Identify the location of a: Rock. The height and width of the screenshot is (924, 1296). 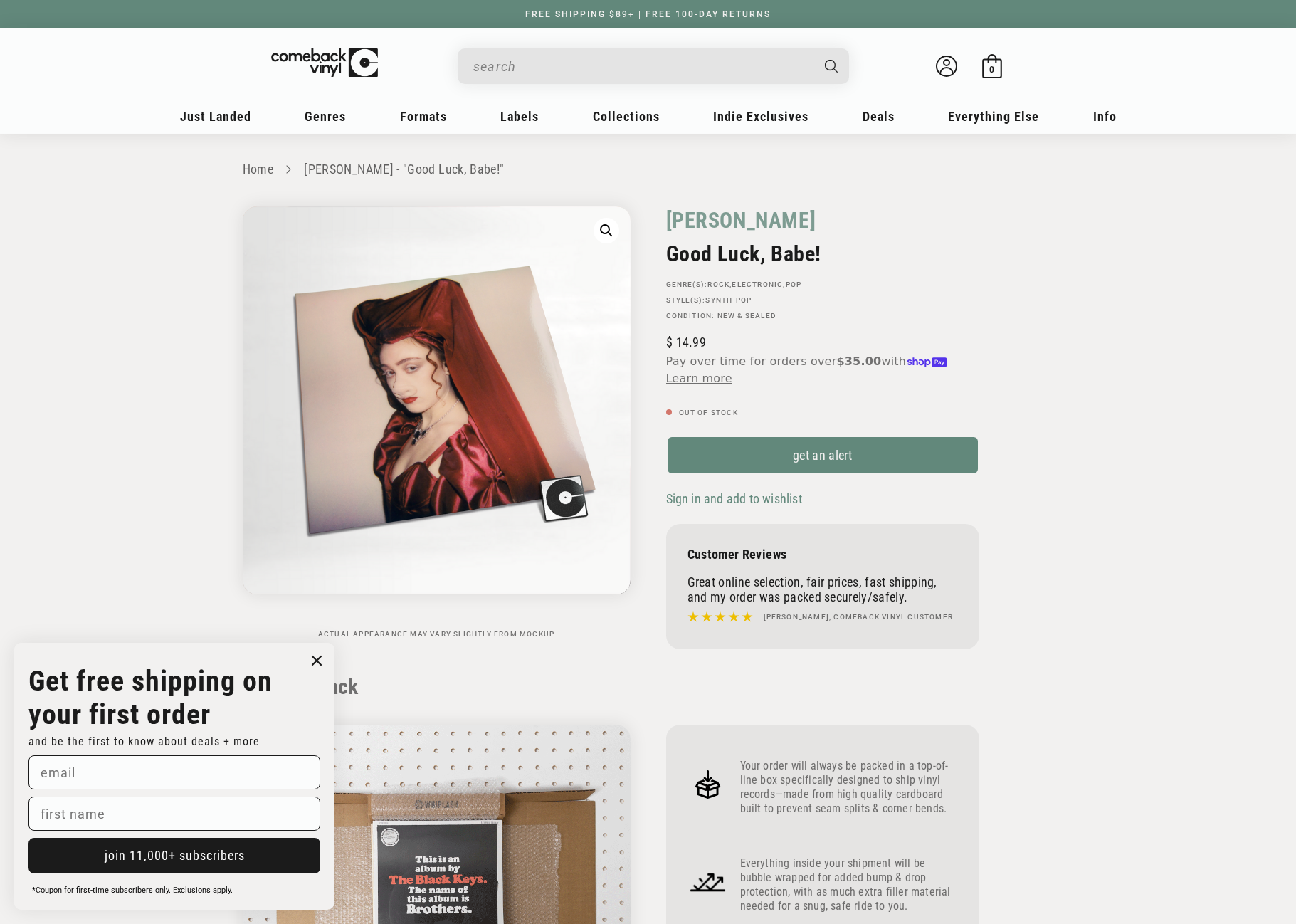
(718, 284).